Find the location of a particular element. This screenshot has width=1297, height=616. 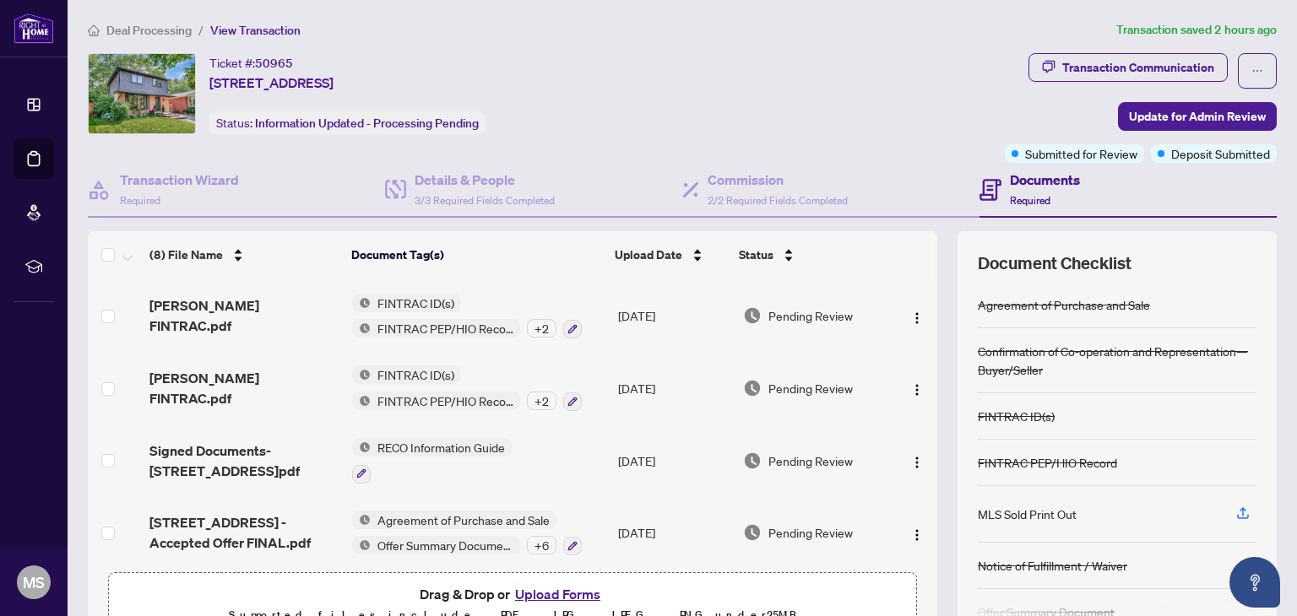

th: (8) File Name is located at coordinates (243, 255).